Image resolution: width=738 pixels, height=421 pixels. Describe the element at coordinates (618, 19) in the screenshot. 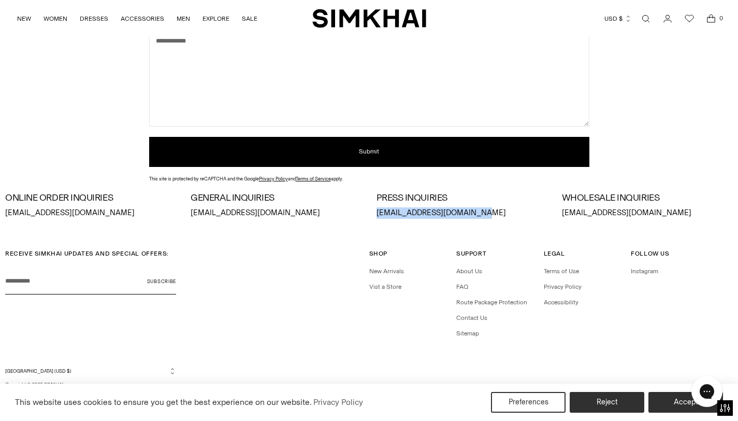

I see `button: USD $` at that location.